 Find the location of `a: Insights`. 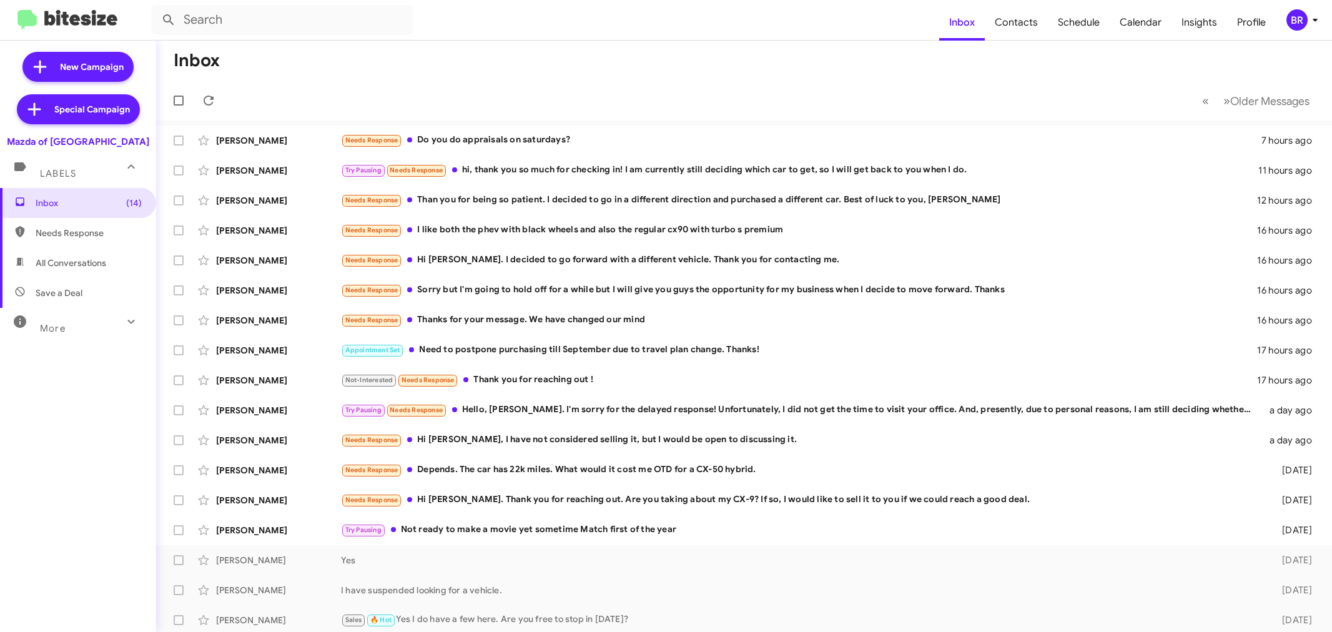

a: Insights is located at coordinates (1199, 22).